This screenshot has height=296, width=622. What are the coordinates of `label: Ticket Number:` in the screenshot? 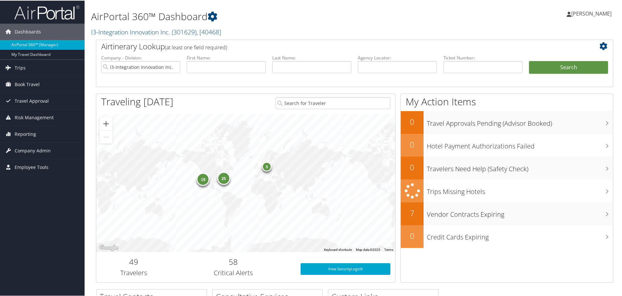 It's located at (483, 57).